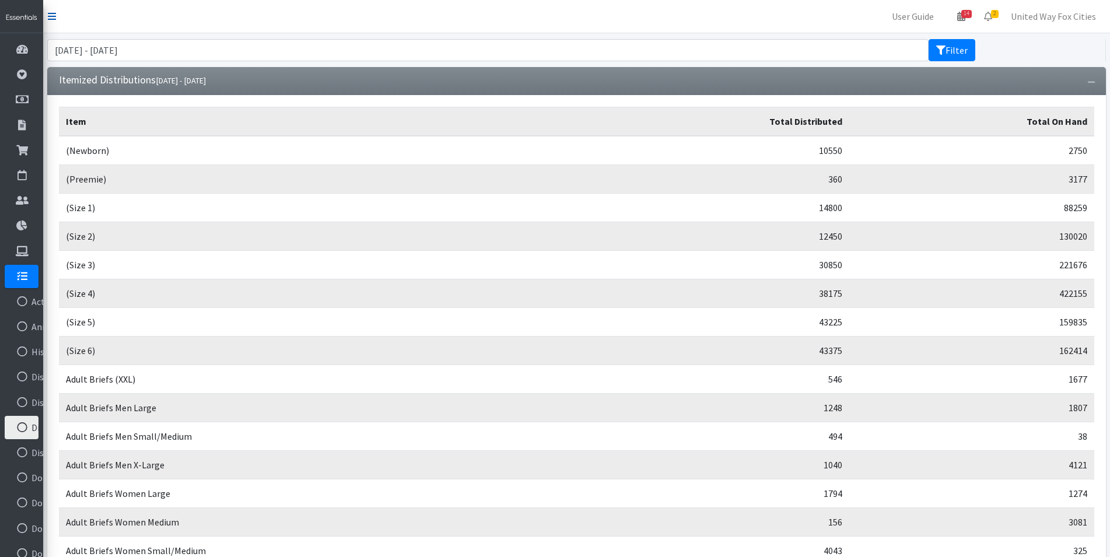  What do you see at coordinates (312, 151) in the screenshot?
I see `td: (Newborn)` at bounding box center [312, 151].